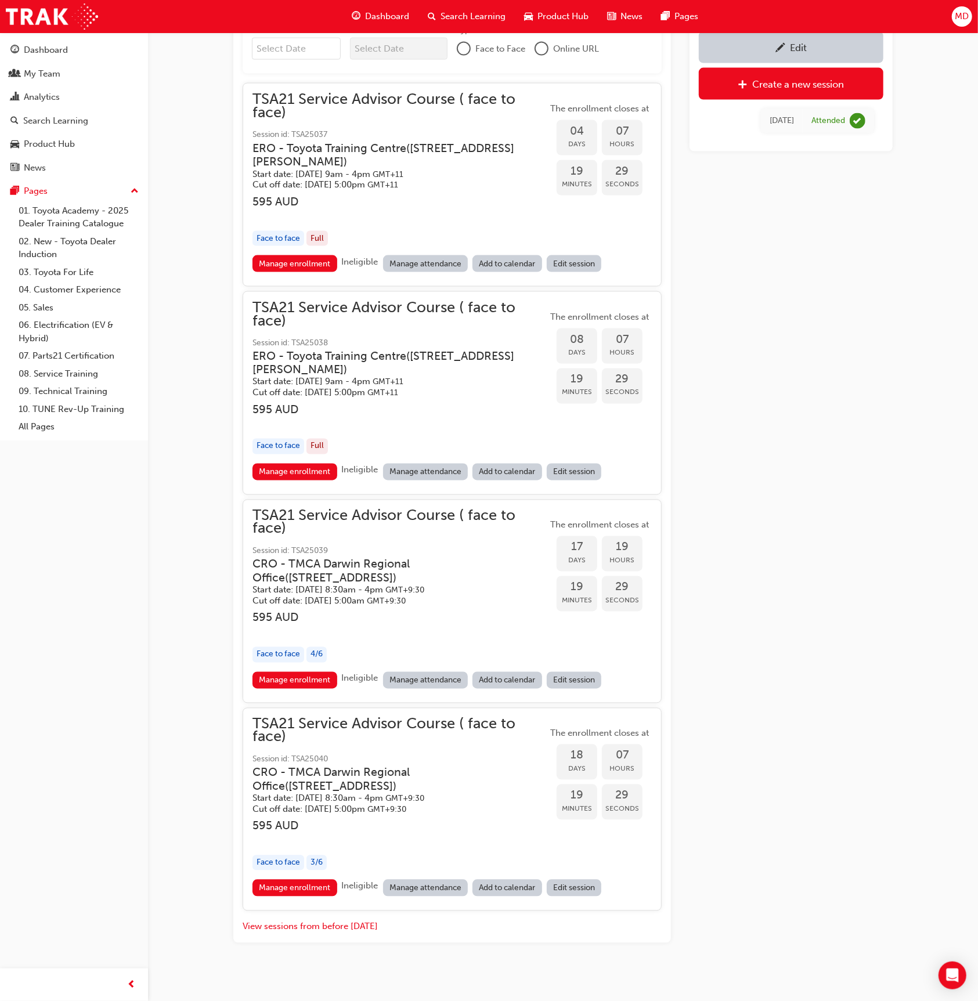  Describe the element at coordinates (680, 16) in the screenshot. I see `a: pages-iconPages` at that location.